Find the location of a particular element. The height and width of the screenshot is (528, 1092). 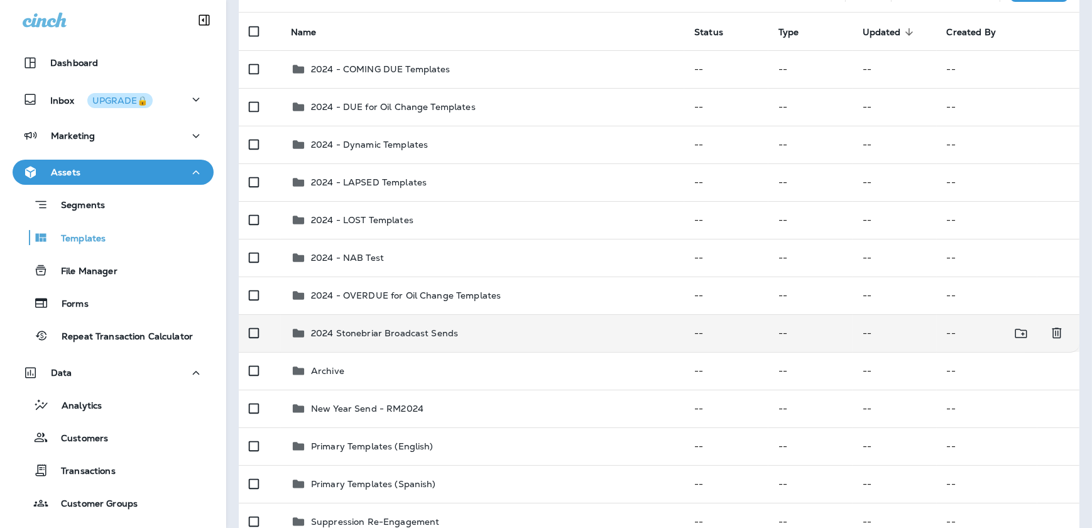

p: Archive is located at coordinates (327, 371).